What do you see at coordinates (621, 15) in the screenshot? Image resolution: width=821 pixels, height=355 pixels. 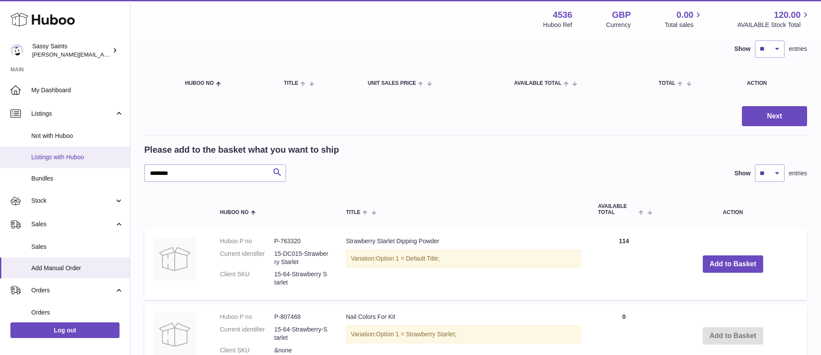 I see `strong: GBP` at bounding box center [621, 15].